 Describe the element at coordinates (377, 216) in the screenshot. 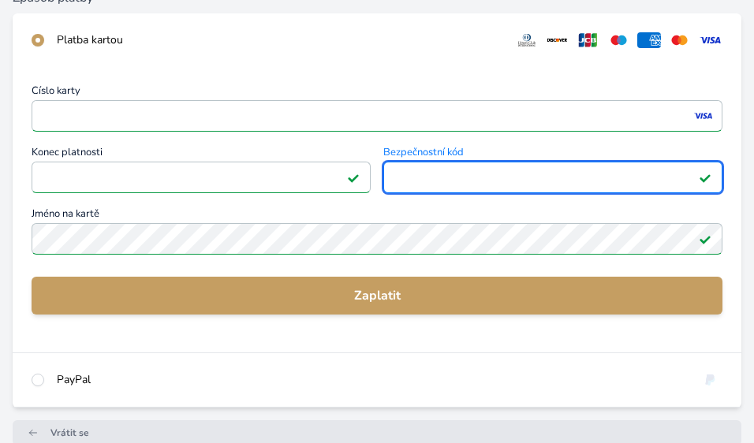

I see `span: Jméno na kartě` at that location.